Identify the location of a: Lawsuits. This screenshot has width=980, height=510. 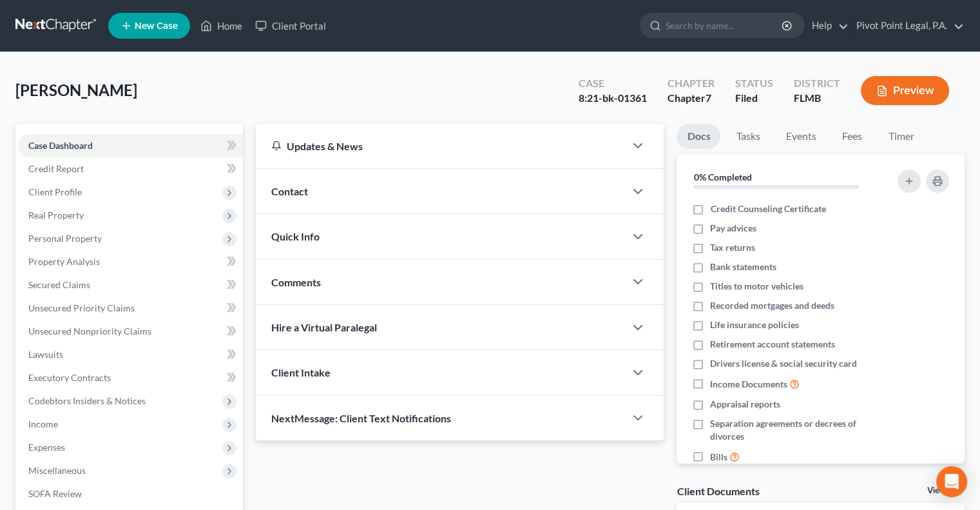
(130, 355).